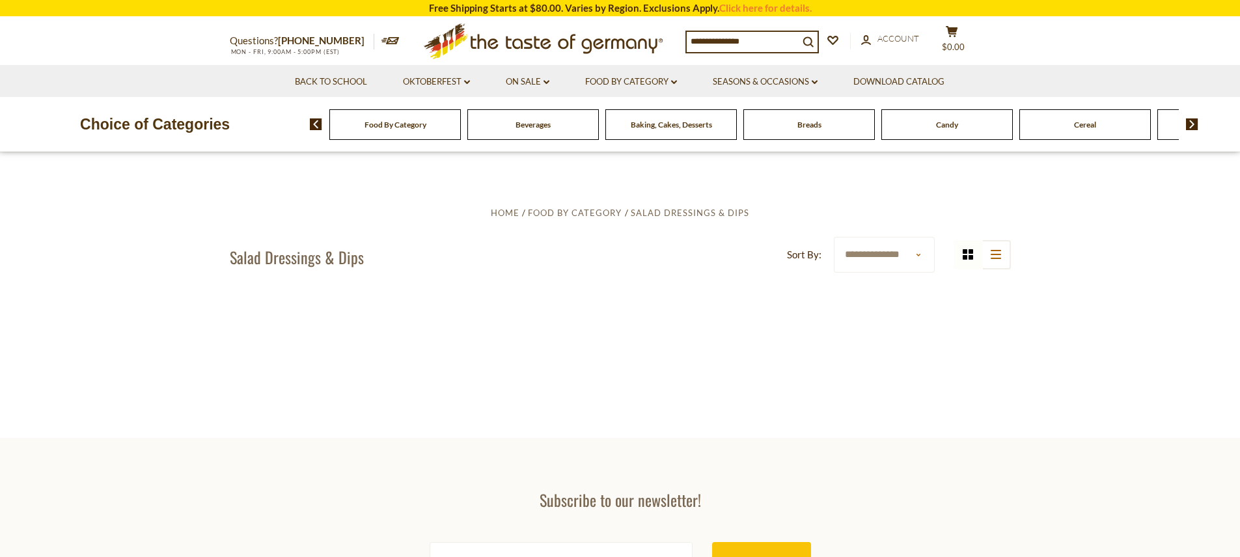 The height and width of the screenshot is (557, 1240). What do you see at coordinates (671, 124) in the screenshot?
I see `span: Baking, Cakes, Desserts` at bounding box center [671, 124].